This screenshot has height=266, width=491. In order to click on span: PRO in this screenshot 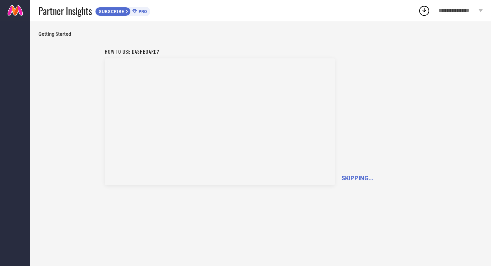, I will do `click(142, 11)`.